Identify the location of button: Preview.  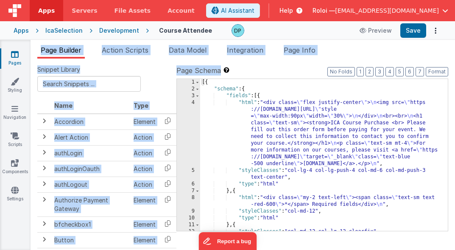
(376, 31).